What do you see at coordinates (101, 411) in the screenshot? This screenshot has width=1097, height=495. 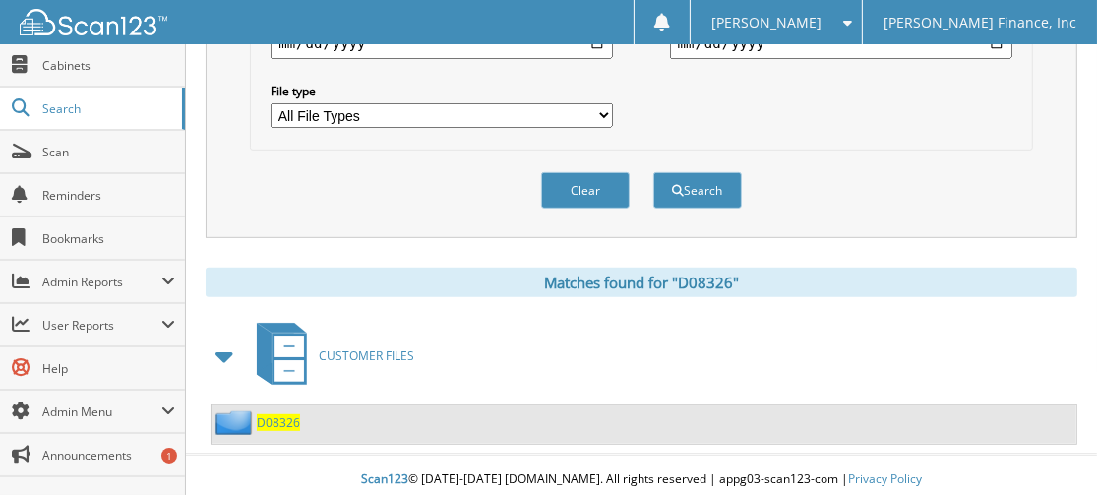 I see `span: Admin Menu` at bounding box center [101, 411].